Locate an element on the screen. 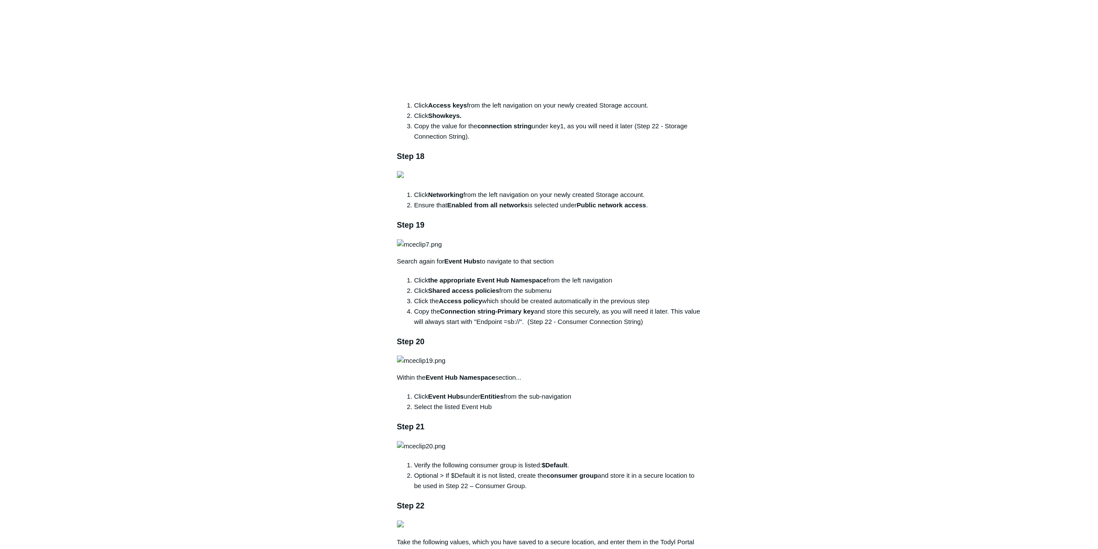 This screenshot has height=549, width=1098. h3: Step 20 is located at coordinates (549, 341).